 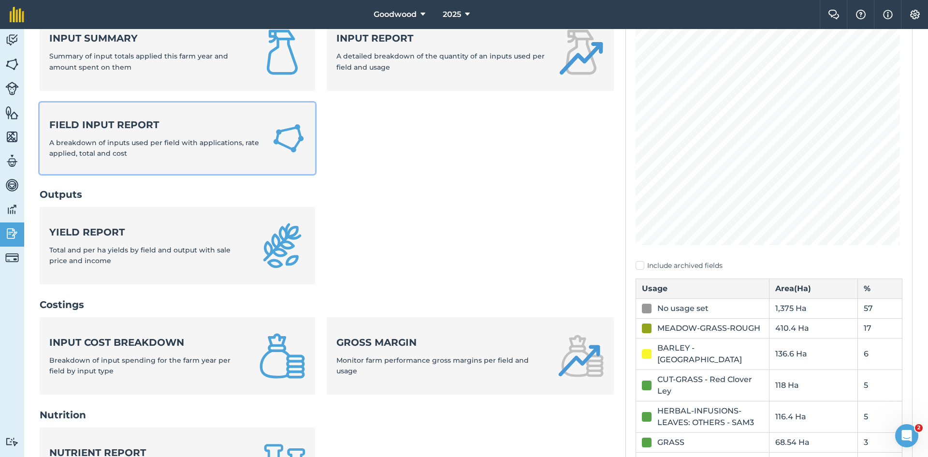 I want to click on td: 1,375 Ha, so click(x=813, y=308).